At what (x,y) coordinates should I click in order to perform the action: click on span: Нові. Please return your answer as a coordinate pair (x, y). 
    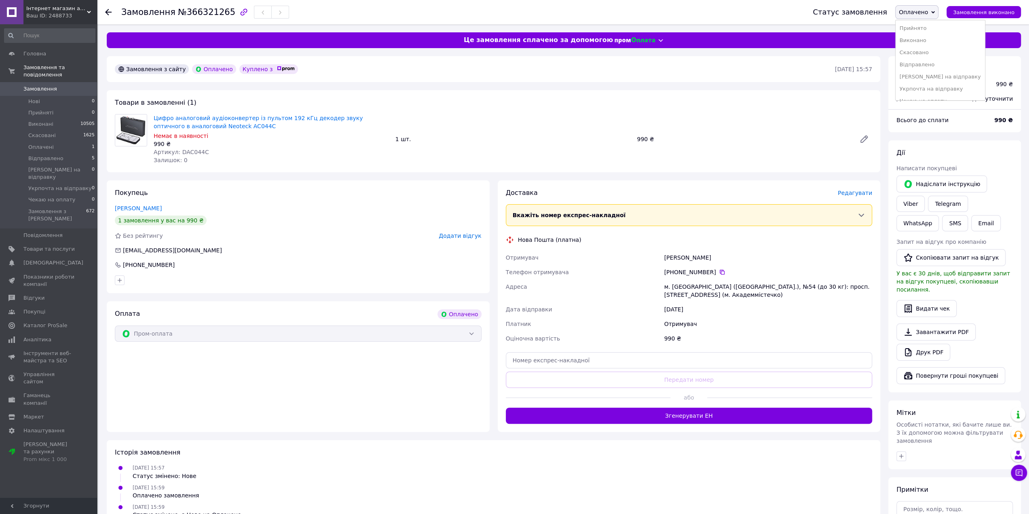
    Looking at the image, I should click on (34, 101).